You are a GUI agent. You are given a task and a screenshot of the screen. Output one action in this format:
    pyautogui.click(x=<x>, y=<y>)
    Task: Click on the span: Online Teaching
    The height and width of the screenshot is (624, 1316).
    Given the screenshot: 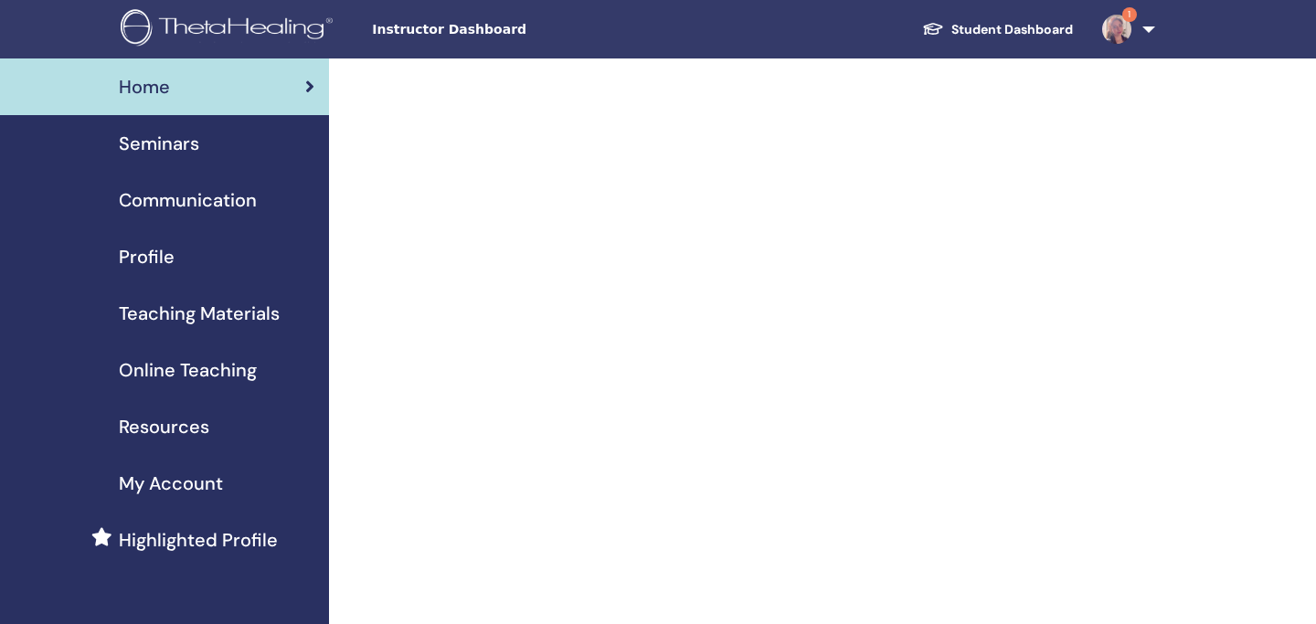 What is the action you would take?
    pyautogui.click(x=187, y=370)
    